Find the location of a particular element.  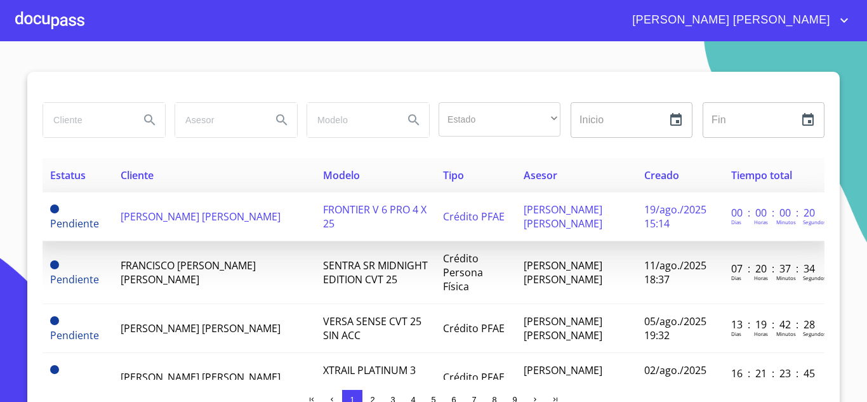

span: 02/ago./2025 17:51 is located at coordinates (675, 377).